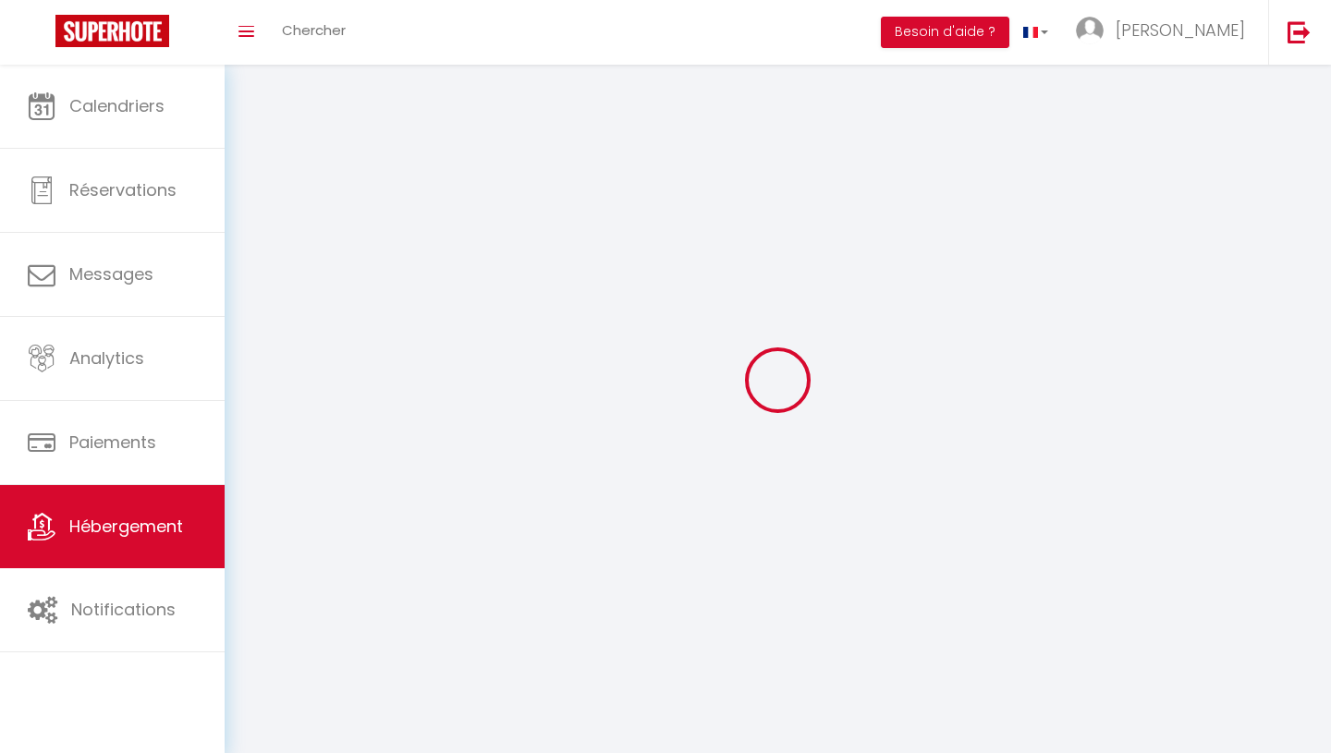  Describe the element at coordinates (313, 30) in the screenshot. I see `span: Chercher` at that location.